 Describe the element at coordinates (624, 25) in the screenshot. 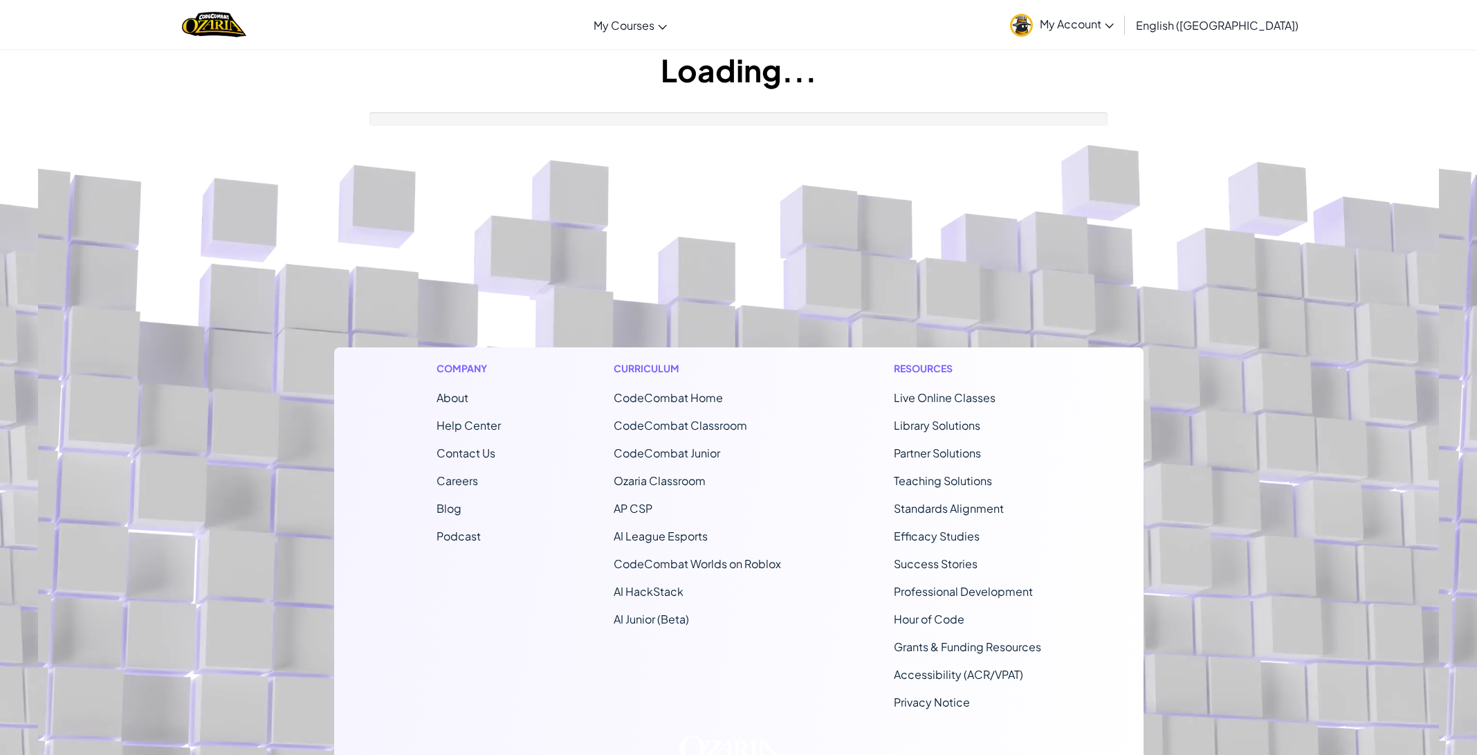

I see `span: My Courses` at that location.